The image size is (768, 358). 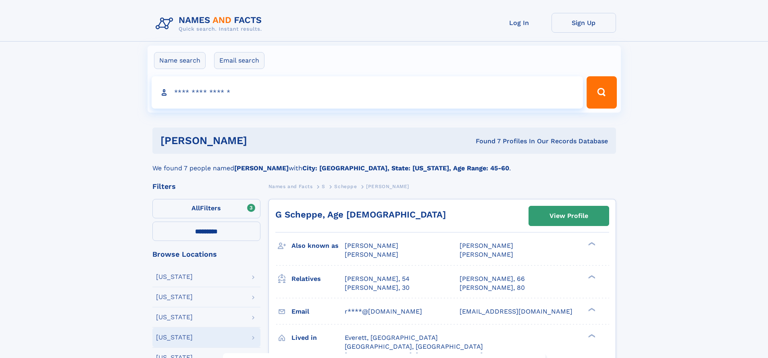 I want to click on div: We found 7 people named with ., so click(x=384, y=163).